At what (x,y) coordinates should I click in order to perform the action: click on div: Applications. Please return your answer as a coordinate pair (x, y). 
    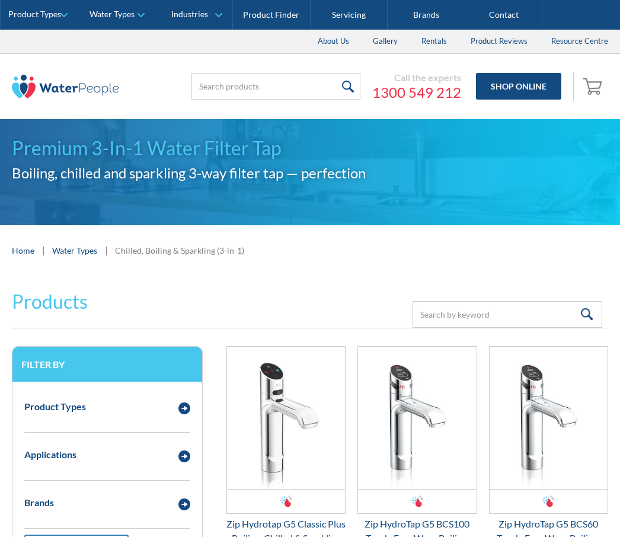
    Looking at the image, I should click on (50, 455).